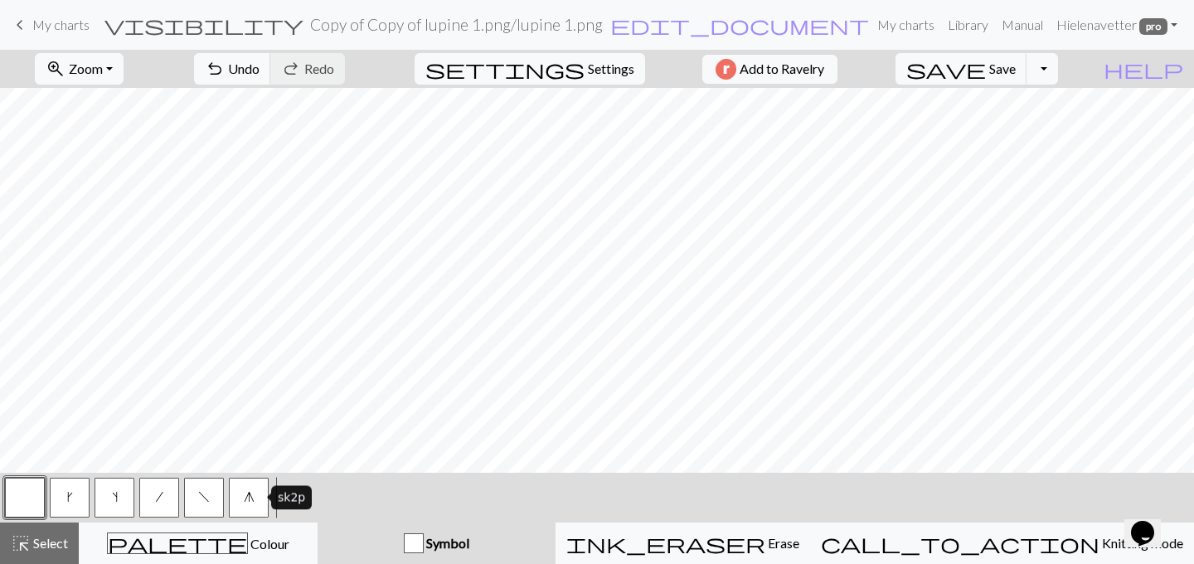 This screenshot has width=1194, height=564. I want to click on button: k, so click(70, 497).